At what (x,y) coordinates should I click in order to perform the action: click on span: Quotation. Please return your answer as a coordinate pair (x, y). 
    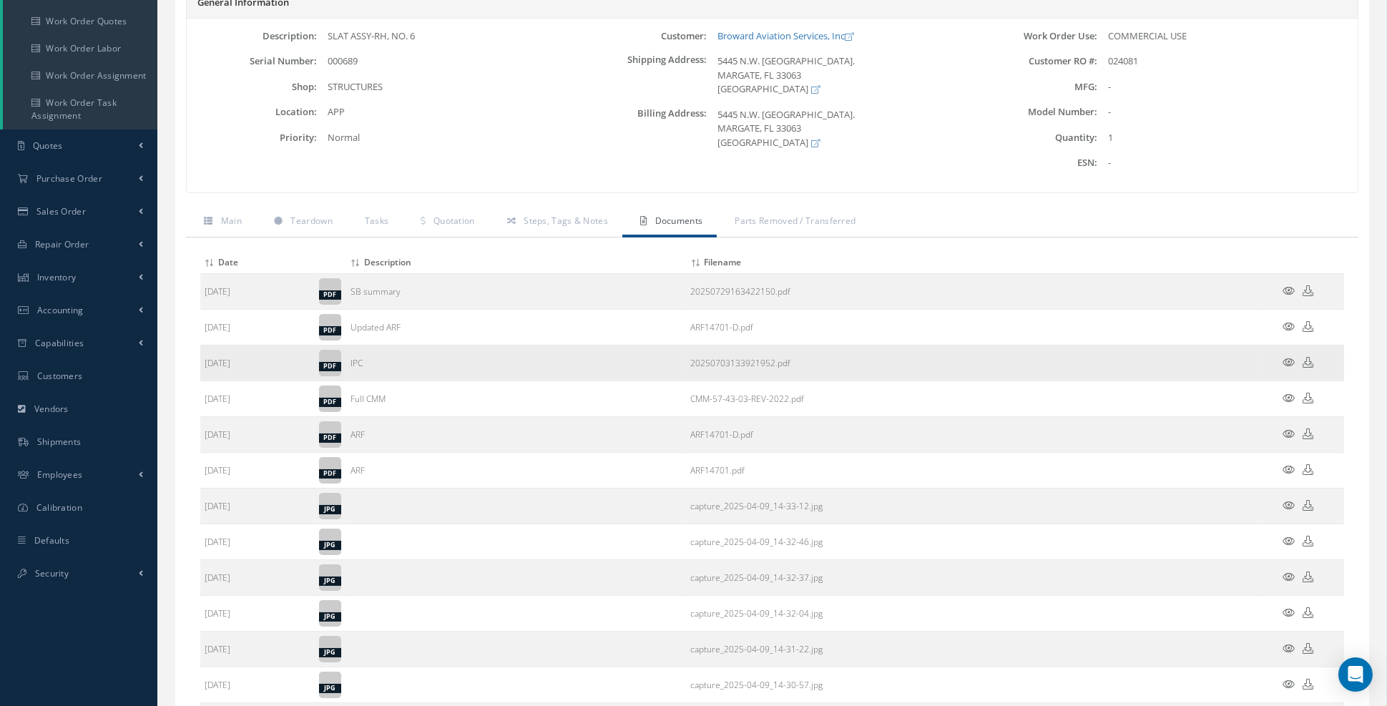
    Looking at the image, I should click on (454, 220).